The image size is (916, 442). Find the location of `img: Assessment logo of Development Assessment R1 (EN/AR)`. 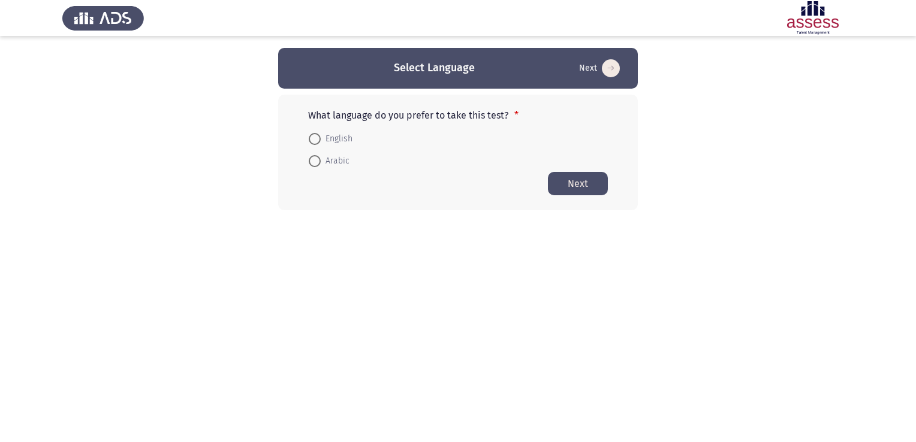

img: Assessment logo of Development Assessment R1 (EN/AR) is located at coordinates (813, 18).